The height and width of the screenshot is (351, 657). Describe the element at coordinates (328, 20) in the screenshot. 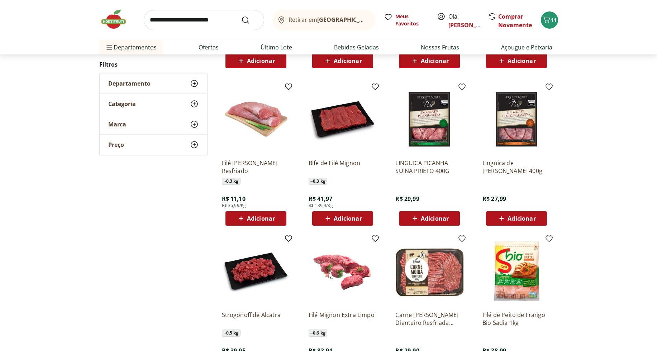

I see `span: Retirar em` at that location.